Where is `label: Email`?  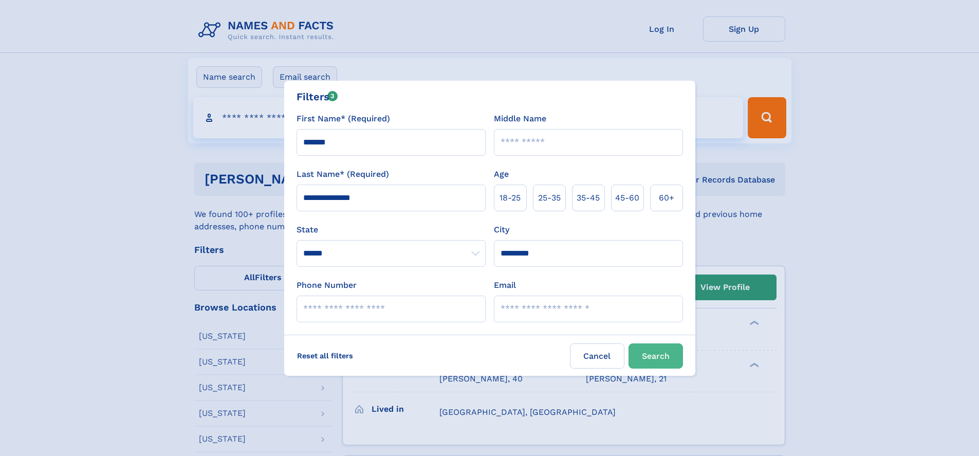 label: Email is located at coordinates (504, 285).